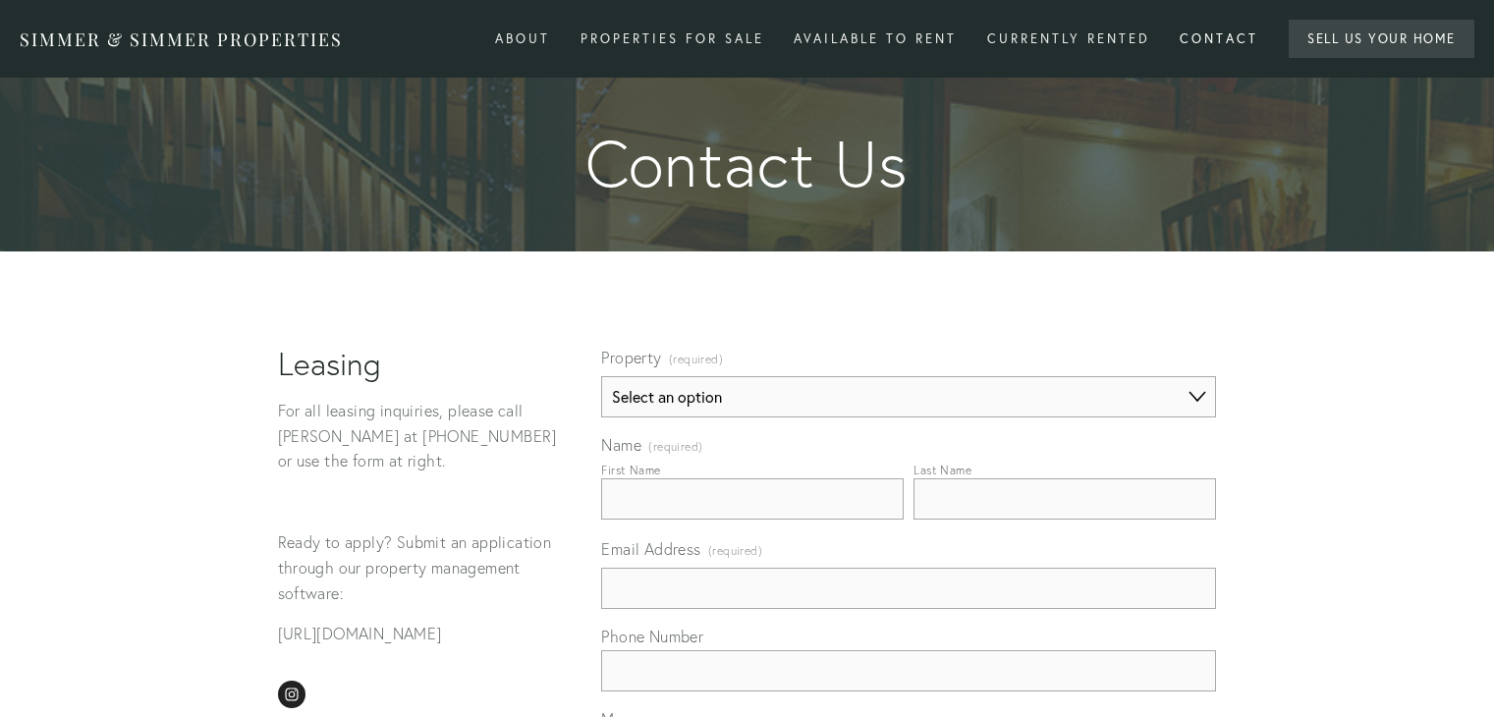 The image size is (1494, 717). Describe the element at coordinates (621, 445) in the screenshot. I see `span: Name` at that location.